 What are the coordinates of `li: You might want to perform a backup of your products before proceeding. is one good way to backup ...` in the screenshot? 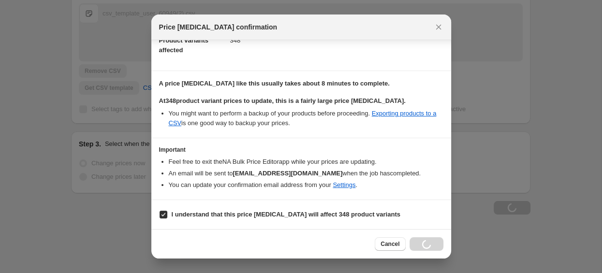 It's located at (306, 118).